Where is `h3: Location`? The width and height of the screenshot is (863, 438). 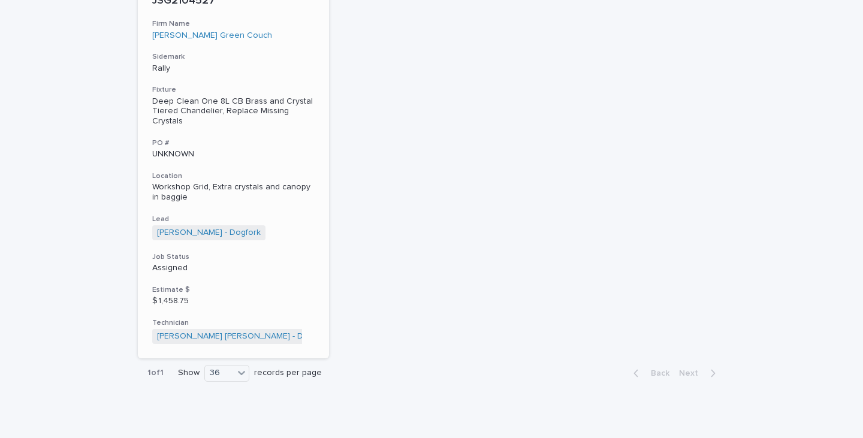
h3: Location is located at coordinates (233, 176).